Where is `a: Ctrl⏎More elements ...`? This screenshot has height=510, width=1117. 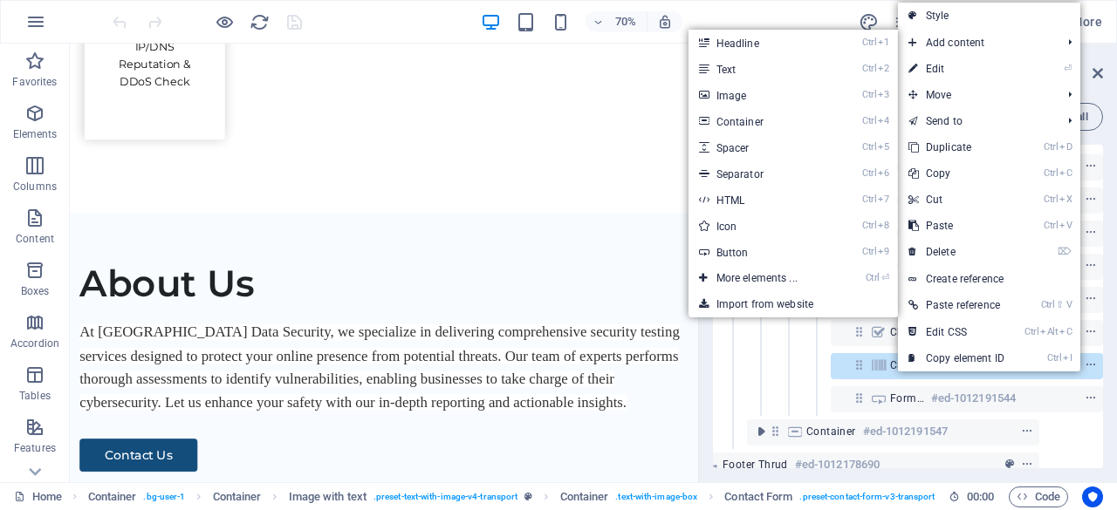 a: Ctrl⏎More elements ... is located at coordinates (760, 278).